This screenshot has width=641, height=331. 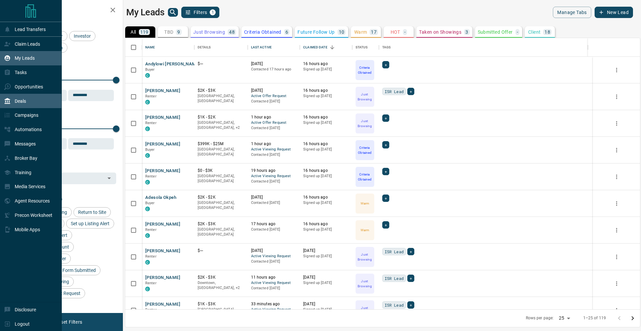 I want to click on p: $1K - $3K, so click(x=221, y=304).